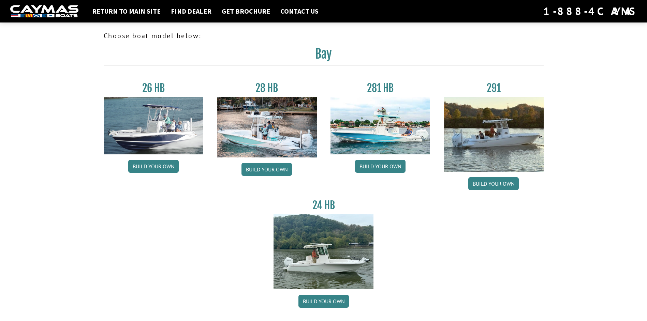 Image resolution: width=647 pixels, height=321 pixels. Describe the element at coordinates (126, 11) in the screenshot. I see `a: Return to main site` at that location.